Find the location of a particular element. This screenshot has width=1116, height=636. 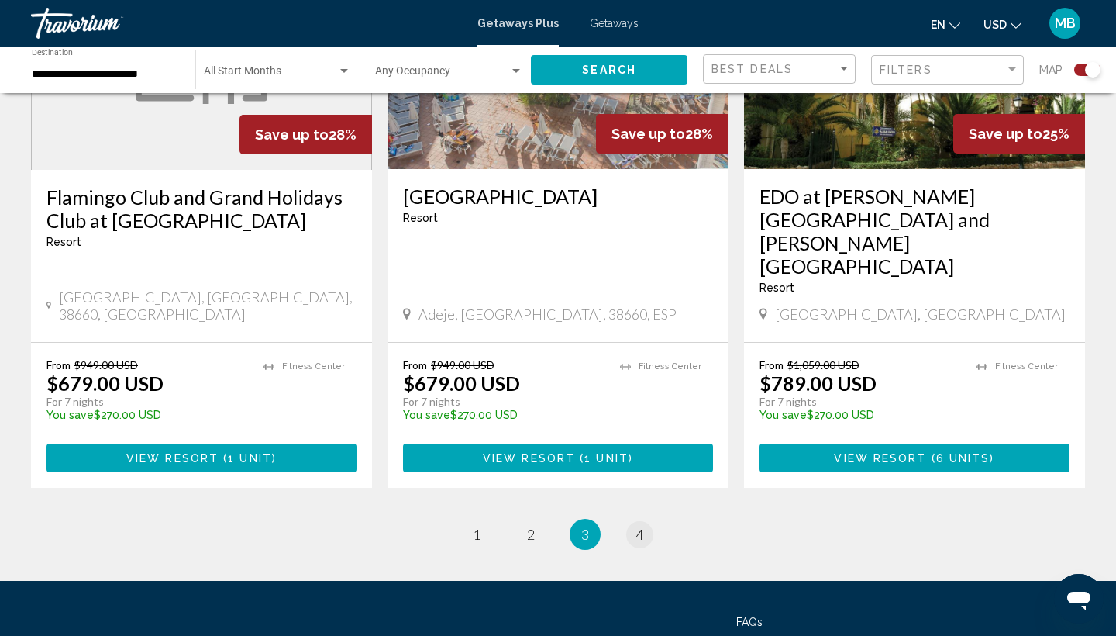

a: Travorium is located at coordinates (246, 23).